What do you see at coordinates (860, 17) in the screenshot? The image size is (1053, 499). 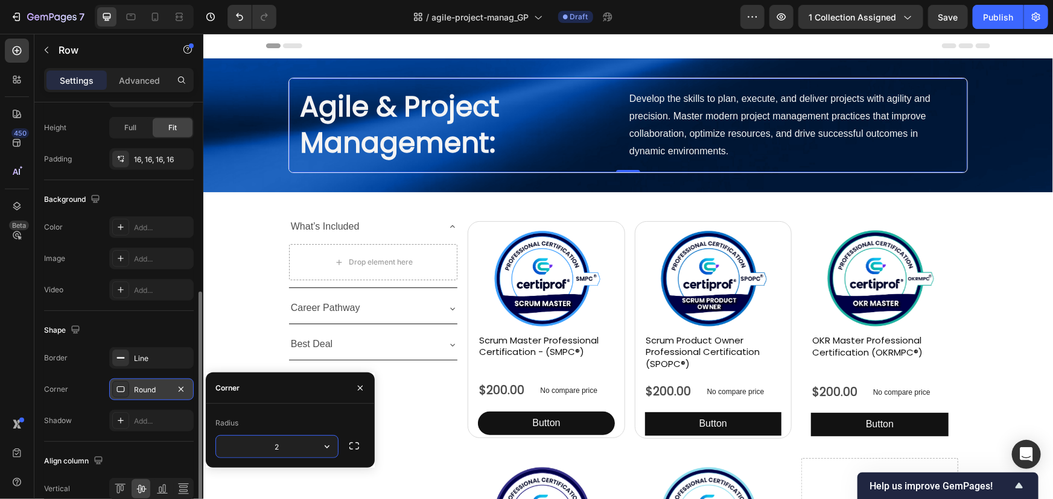 I see `button: 1 collection assigned` at bounding box center [860, 17].